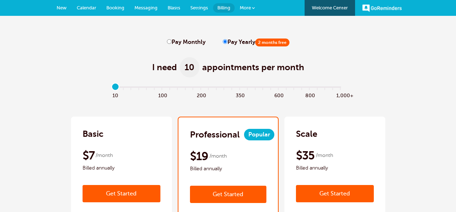 The width and height of the screenshot is (456, 212). What do you see at coordinates (278, 95) in the screenshot?
I see `span: 600` at bounding box center [278, 95].